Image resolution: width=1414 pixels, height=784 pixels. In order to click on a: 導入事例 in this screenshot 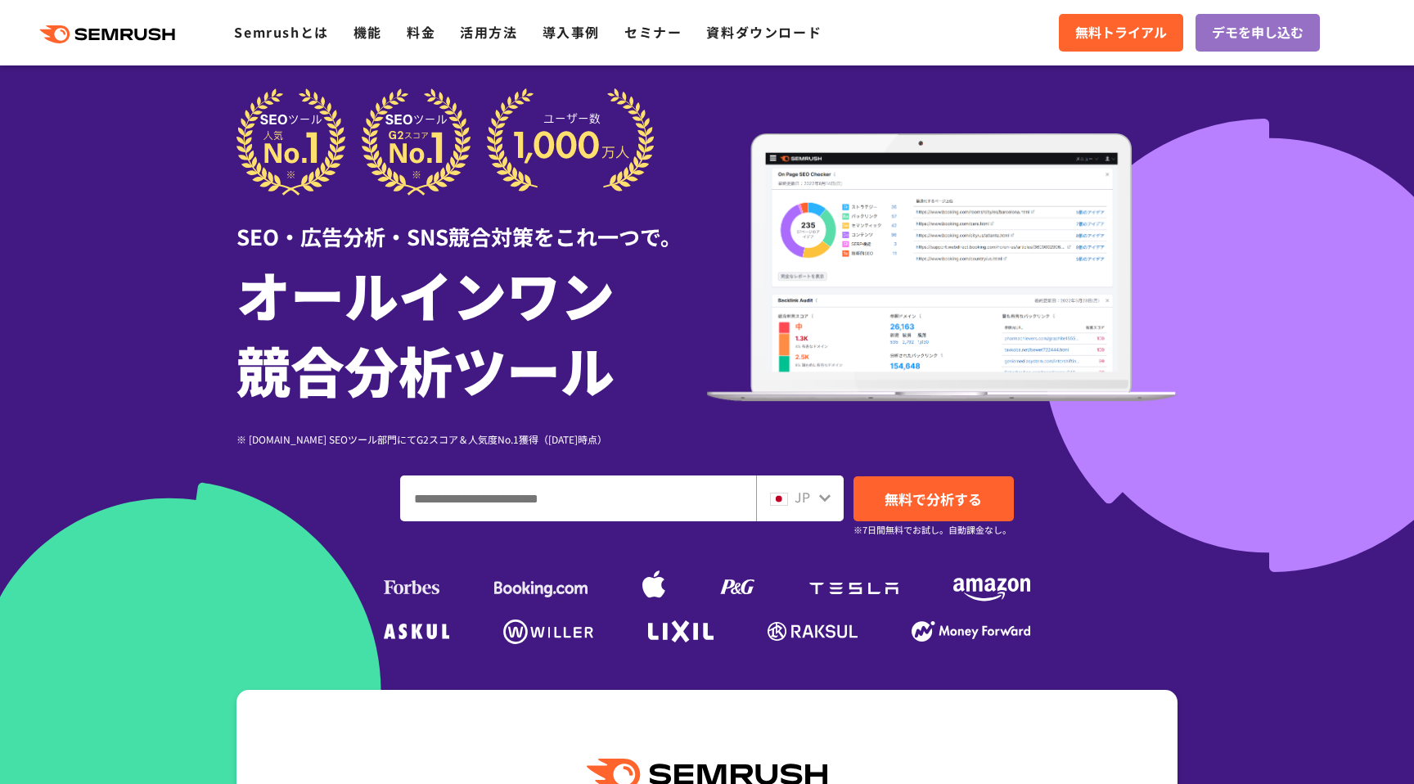, I will do `click(571, 32)`.